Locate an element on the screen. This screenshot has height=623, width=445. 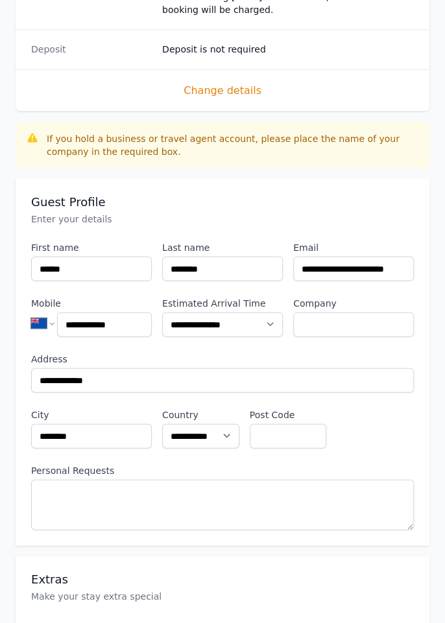
label: Country is located at coordinates (200, 414).